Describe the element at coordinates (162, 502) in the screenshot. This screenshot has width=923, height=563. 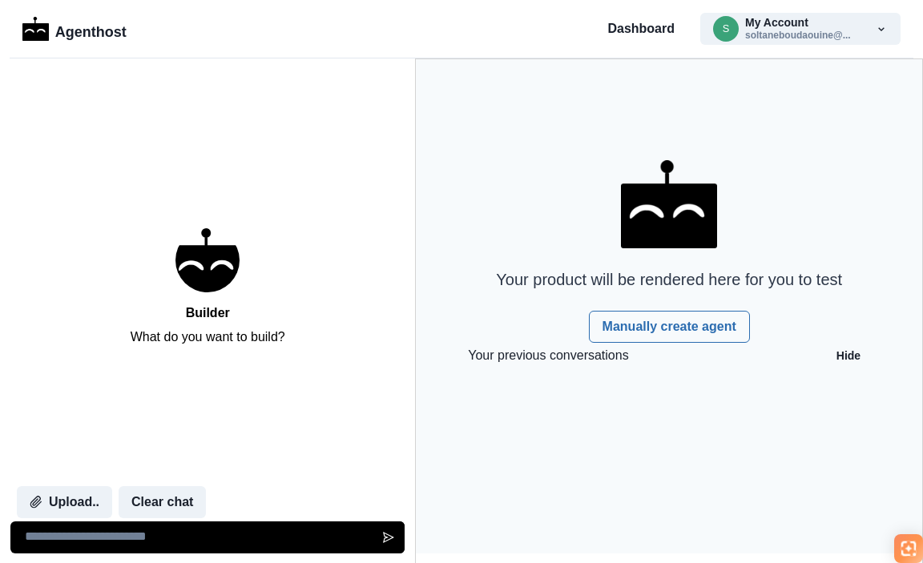
I see `button: Clear chat` at that location.